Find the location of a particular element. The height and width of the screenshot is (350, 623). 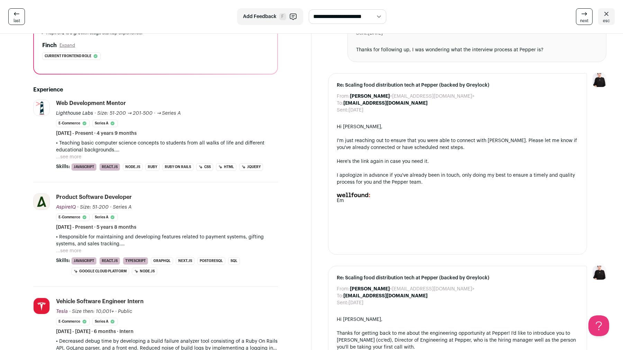

h2: Experience is located at coordinates (155, 90).